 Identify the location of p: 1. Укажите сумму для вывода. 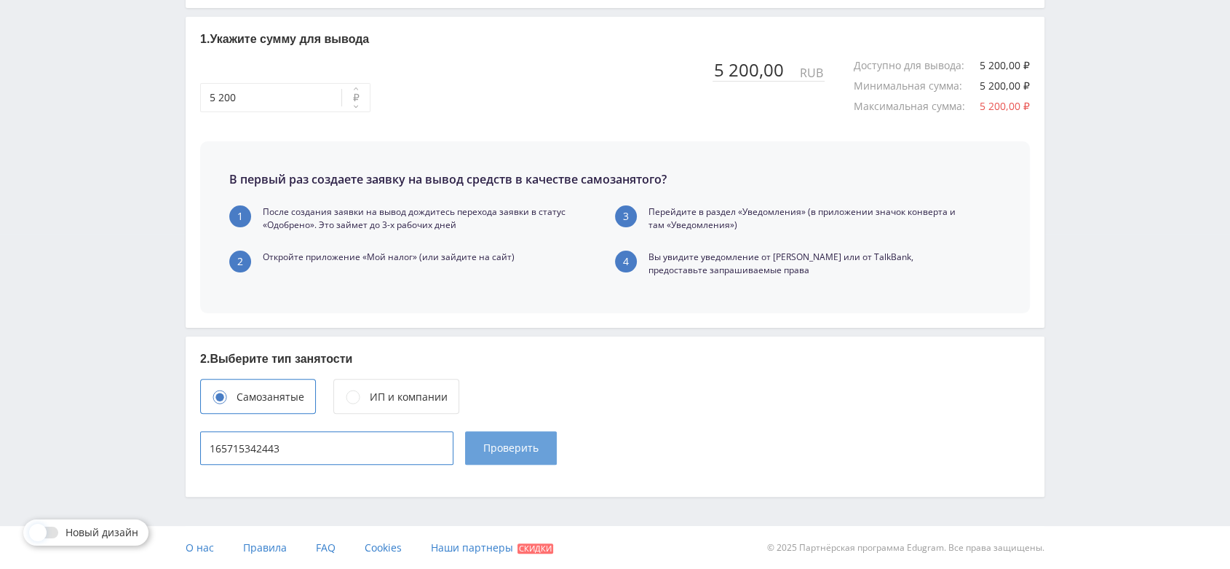
(615, 39).